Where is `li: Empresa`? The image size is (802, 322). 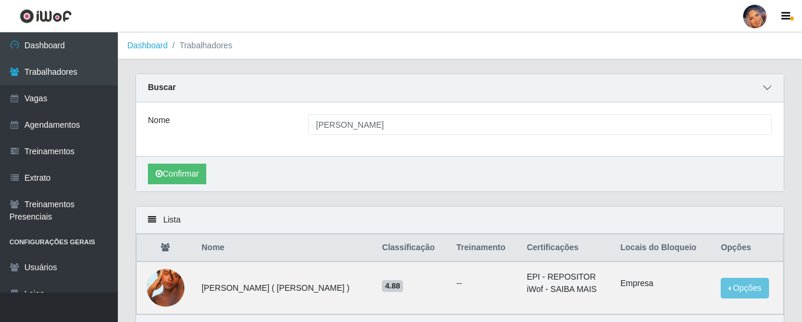
li: Empresa is located at coordinates (664, 284).